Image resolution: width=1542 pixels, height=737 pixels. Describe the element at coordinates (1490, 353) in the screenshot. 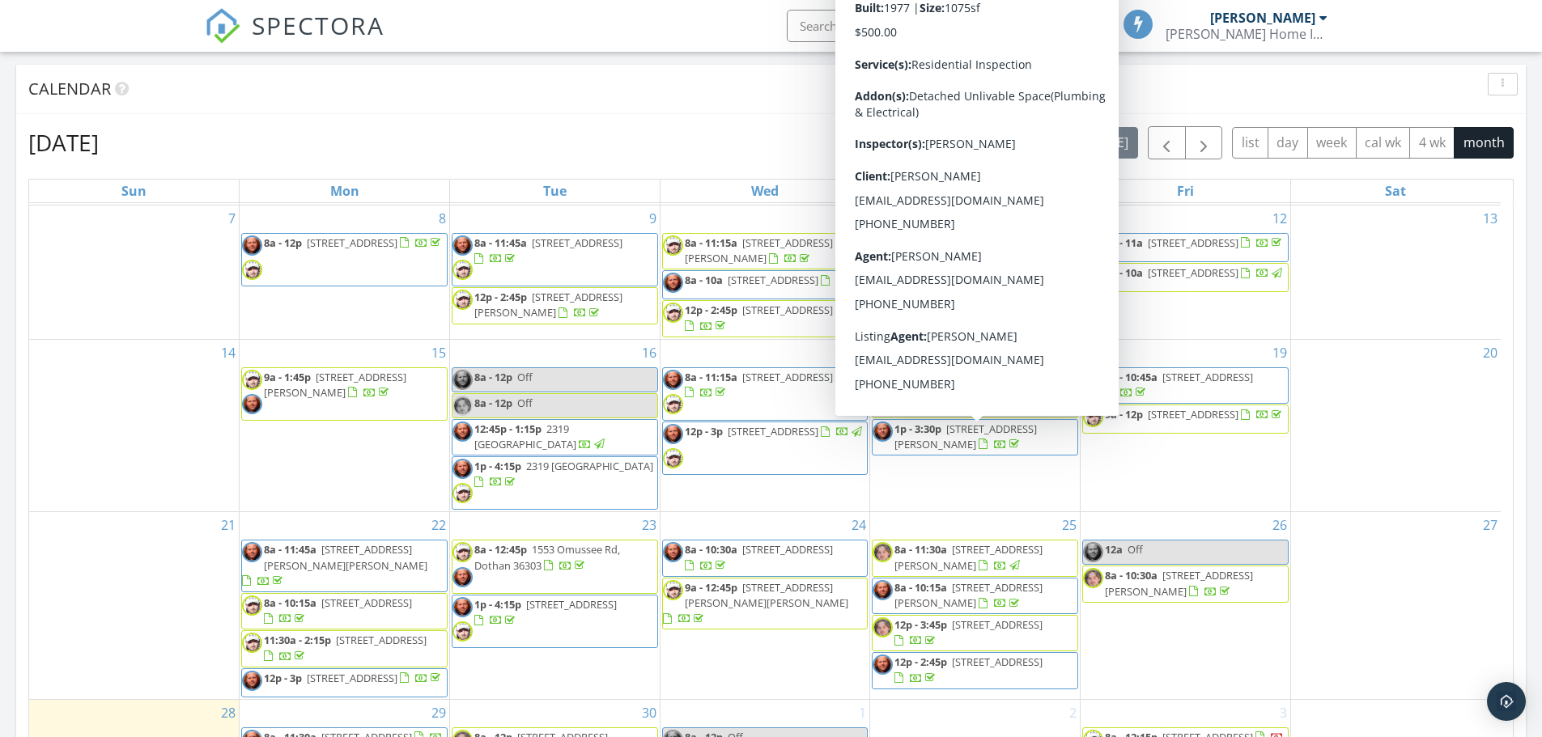

I see `a: Go to September 20, 2025` at that location.